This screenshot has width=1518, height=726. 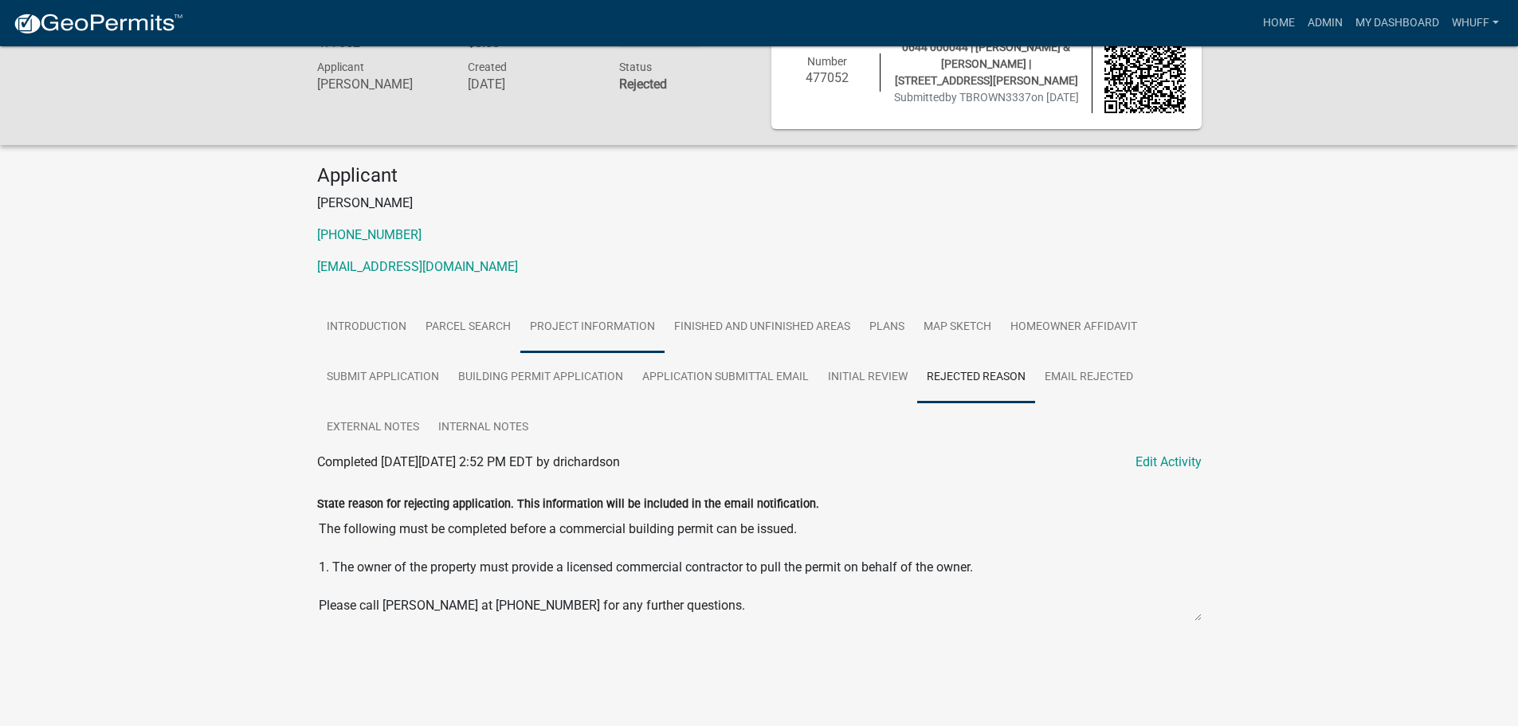 What do you see at coordinates (759, 567) in the screenshot?
I see `textarea: The following must be completed before a commercial building permit can be issued. 1. The owner o...` at bounding box center [759, 567].